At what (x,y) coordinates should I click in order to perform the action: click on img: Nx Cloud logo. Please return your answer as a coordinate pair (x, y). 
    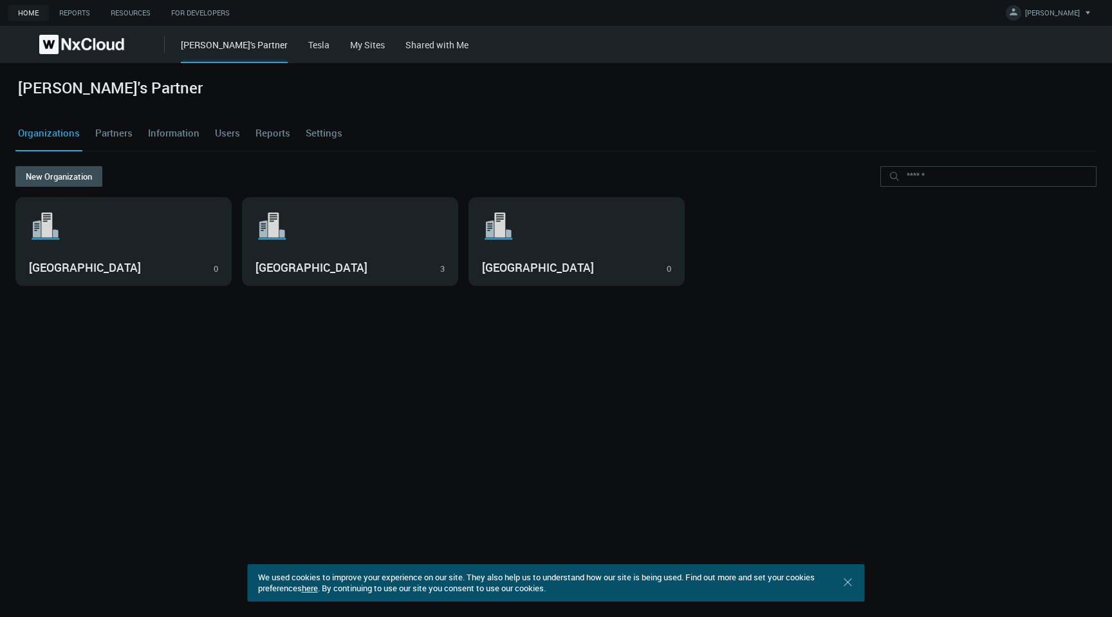
    Looking at the image, I should click on (82, 44).